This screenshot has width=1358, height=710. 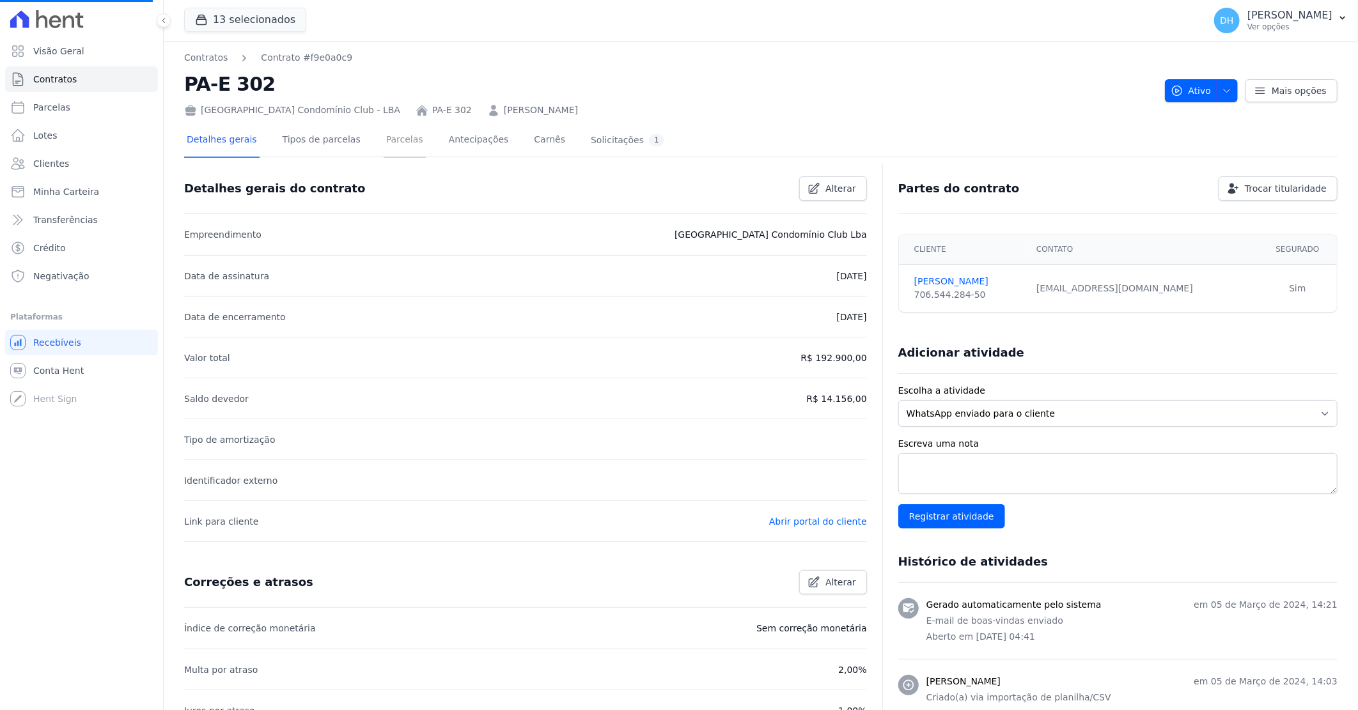 I want to click on p: Índice de correção monetária, so click(x=250, y=628).